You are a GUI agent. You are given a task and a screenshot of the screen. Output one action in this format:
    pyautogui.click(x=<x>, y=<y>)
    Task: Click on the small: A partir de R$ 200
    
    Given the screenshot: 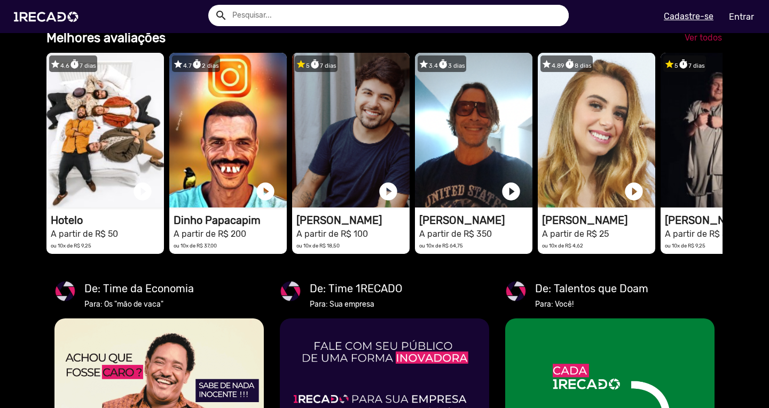 What is the action you would take?
    pyautogui.click(x=210, y=234)
    